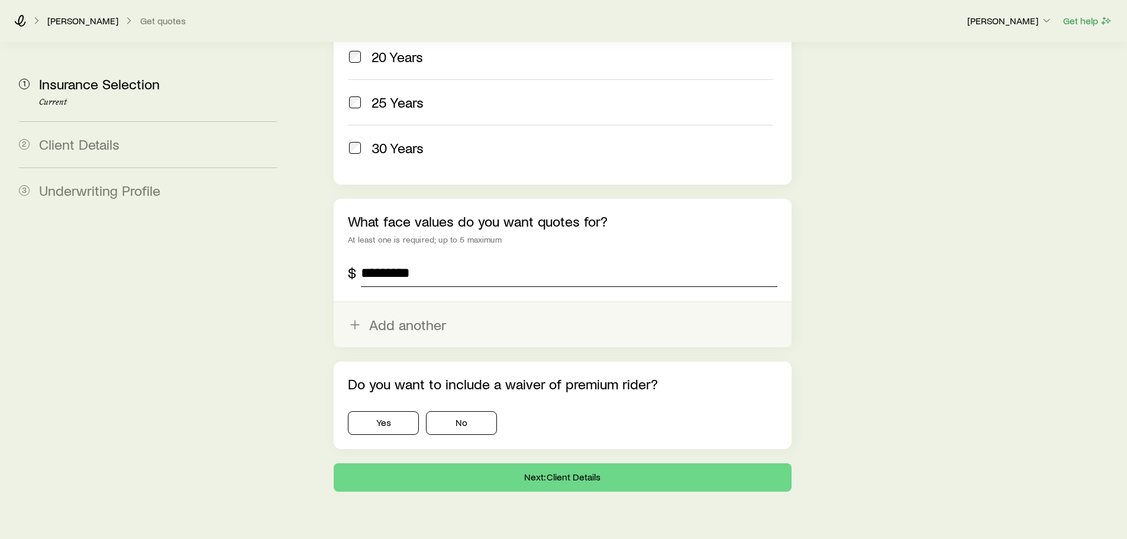  What do you see at coordinates (478, 221) in the screenshot?
I see `label: What face values do you want quotes for?` at bounding box center [478, 221].